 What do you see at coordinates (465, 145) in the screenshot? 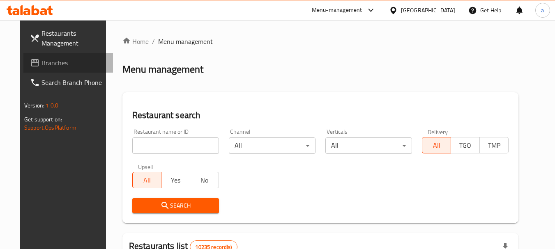
I see `span: TGO` at bounding box center [465, 145].